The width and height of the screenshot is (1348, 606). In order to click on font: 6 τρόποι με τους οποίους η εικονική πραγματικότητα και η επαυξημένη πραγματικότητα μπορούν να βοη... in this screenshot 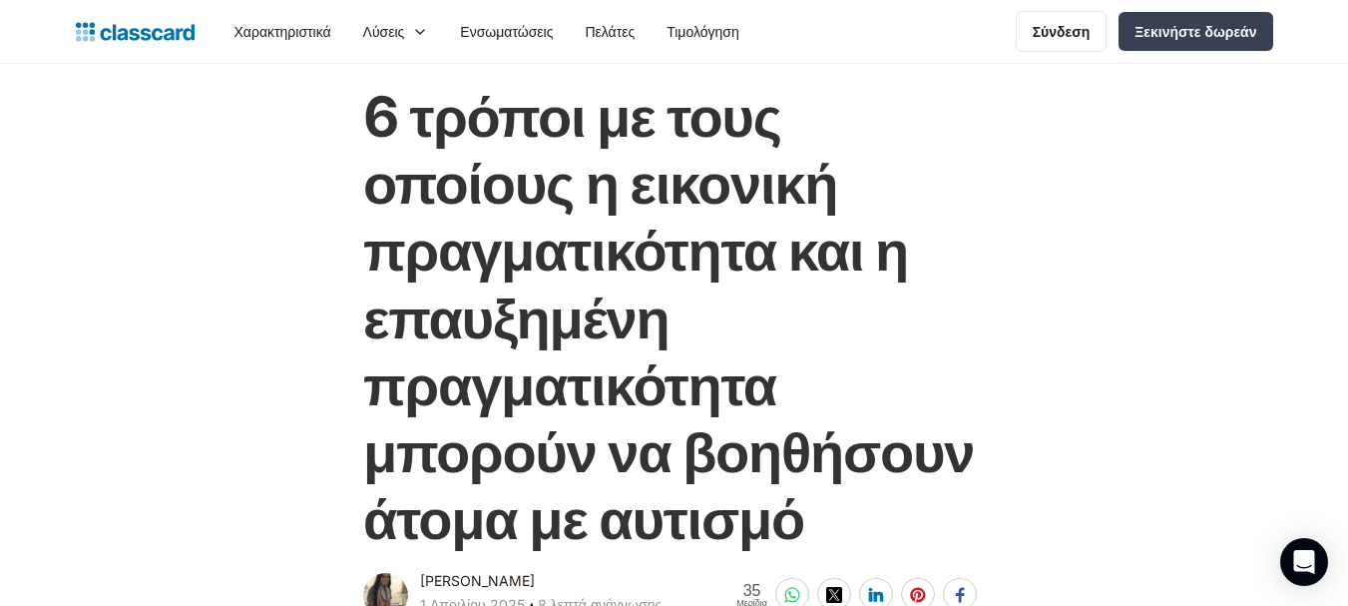, I will do `click(669, 317)`.